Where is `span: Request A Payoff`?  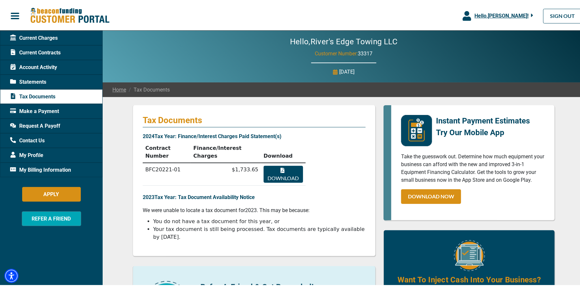 span: Request A Payoff is located at coordinates (35, 125).